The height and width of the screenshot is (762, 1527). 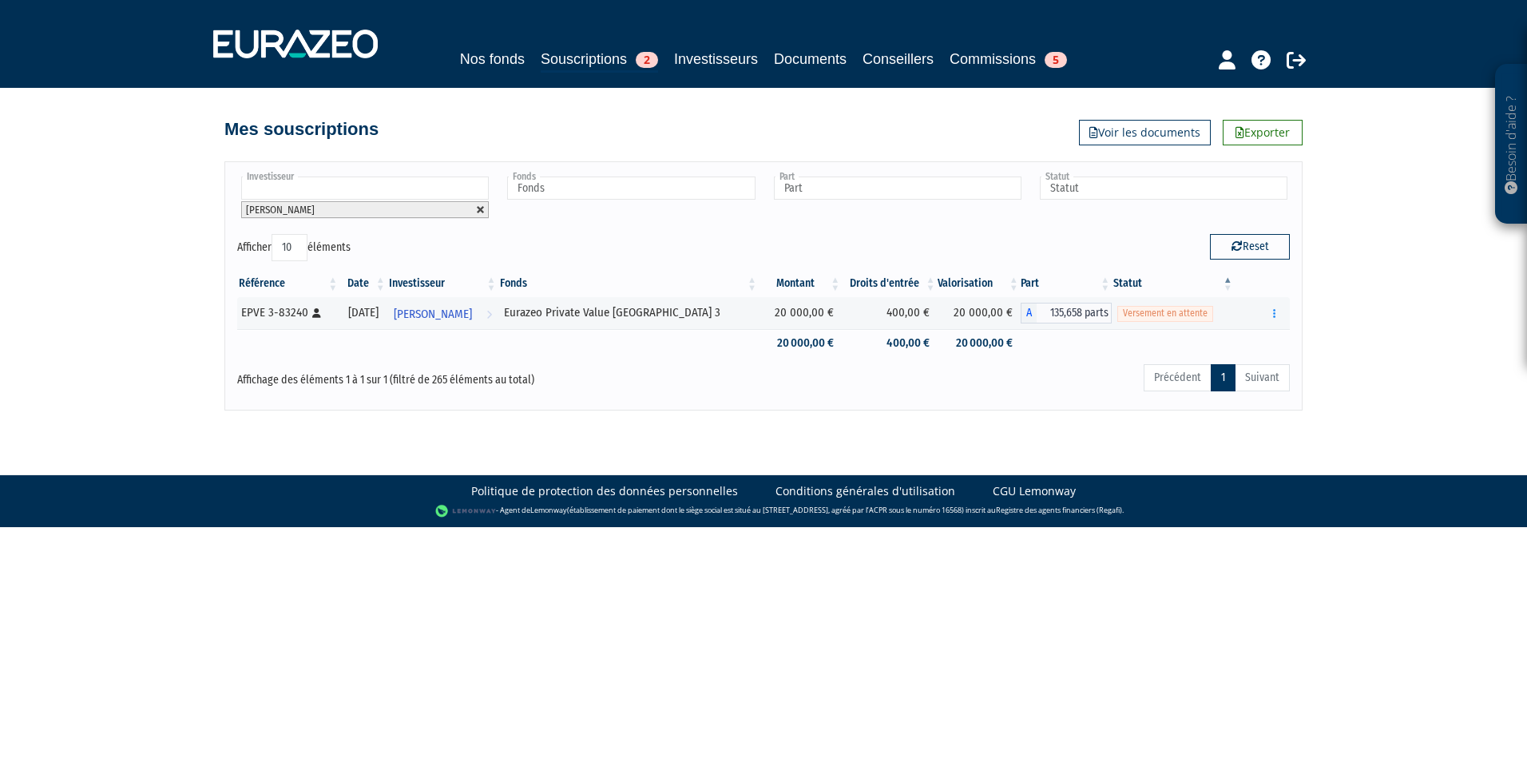 I want to click on i: [Français] Personne physique, so click(x=316, y=313).